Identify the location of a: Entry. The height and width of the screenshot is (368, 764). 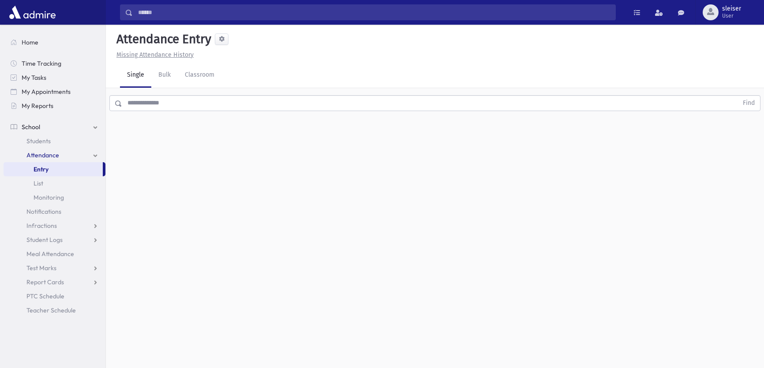
(53, 169).